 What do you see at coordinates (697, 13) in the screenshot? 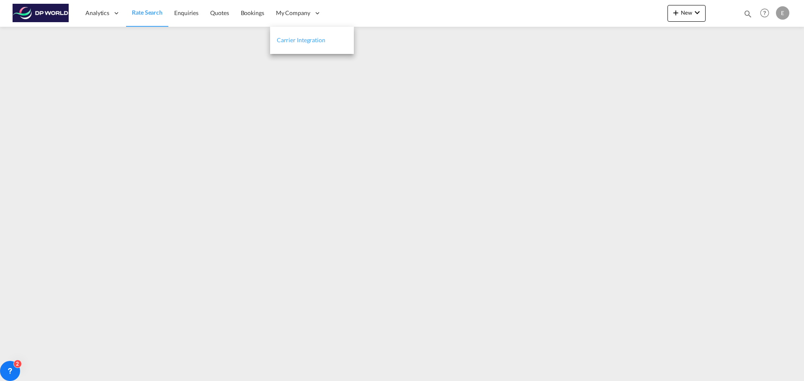
I see `md-icon: icon-chevron-down` at bounding box center [697, 13].